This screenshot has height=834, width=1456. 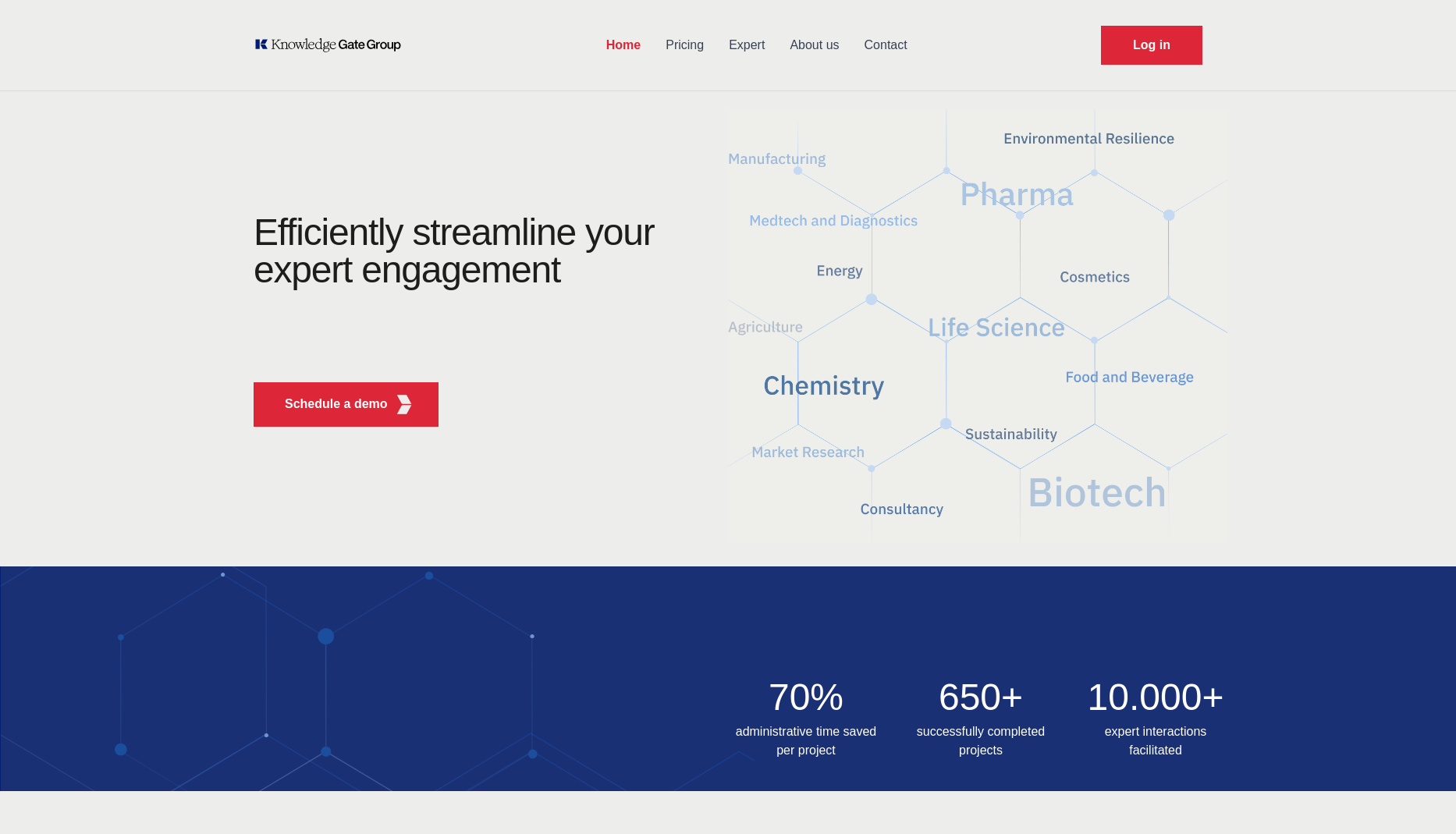 What do you see at coordinates (806, 697) in the screenshot?
I see `h2: 70%` at bounding box center [806, 697].